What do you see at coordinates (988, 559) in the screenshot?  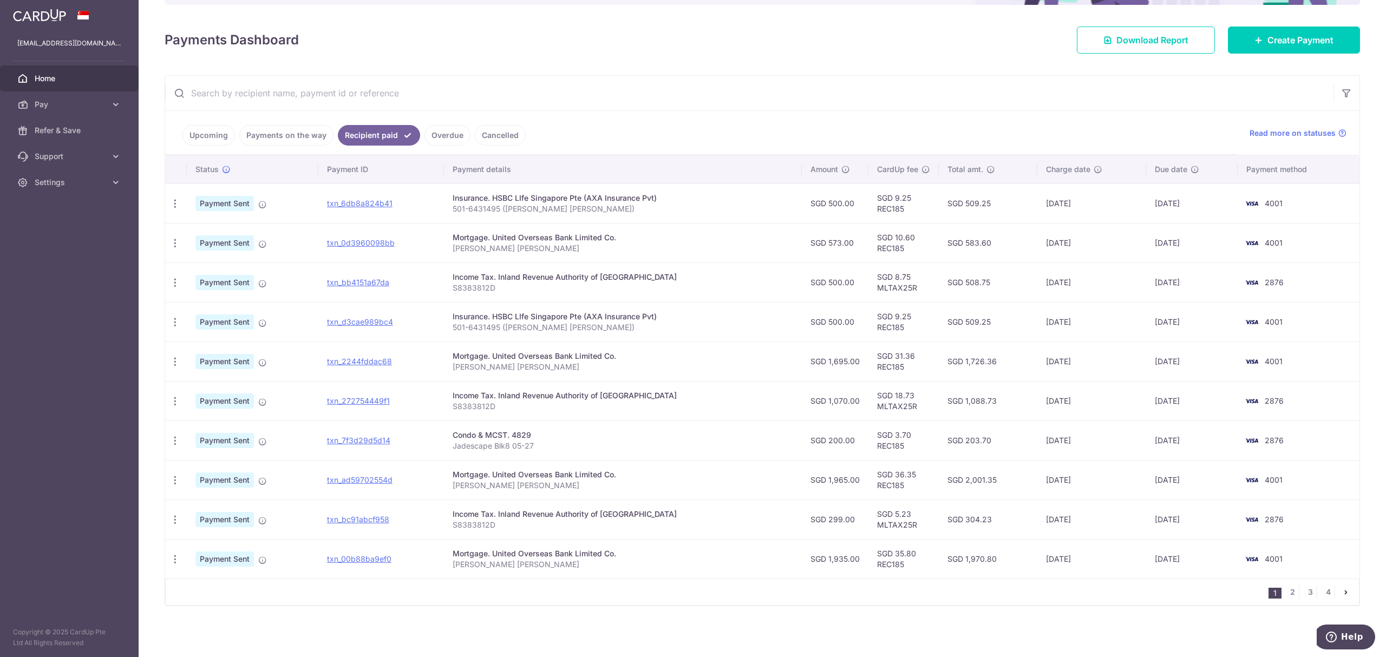 I see `td: SGD 1,970.80` at bounding box center [988, 559].